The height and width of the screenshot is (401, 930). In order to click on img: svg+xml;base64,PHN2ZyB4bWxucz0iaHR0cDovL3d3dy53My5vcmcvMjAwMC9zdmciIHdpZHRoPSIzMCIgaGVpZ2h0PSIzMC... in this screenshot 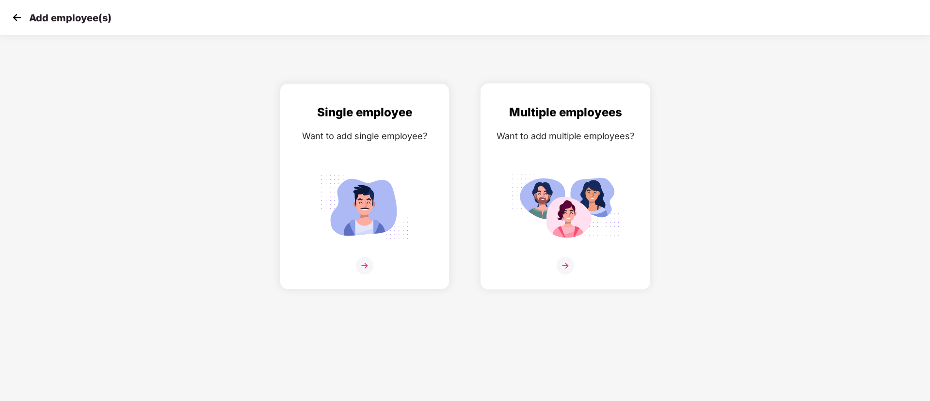, I will do `click(17, 17)`.